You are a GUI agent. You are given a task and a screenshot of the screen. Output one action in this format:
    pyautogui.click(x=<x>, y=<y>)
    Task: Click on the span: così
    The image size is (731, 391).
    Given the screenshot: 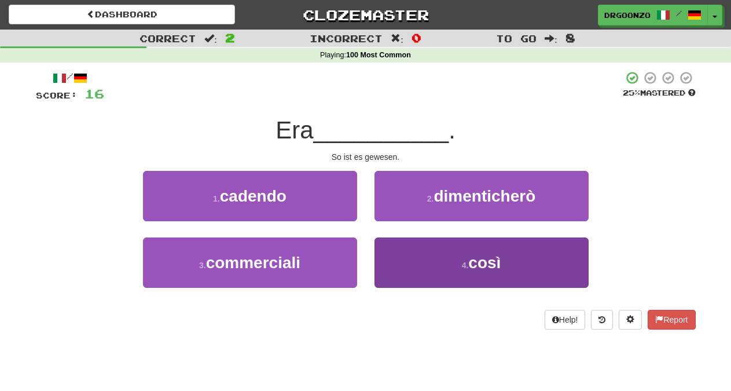 What is the action you would take?
    pyautogui.click(x=485, y=262)
    